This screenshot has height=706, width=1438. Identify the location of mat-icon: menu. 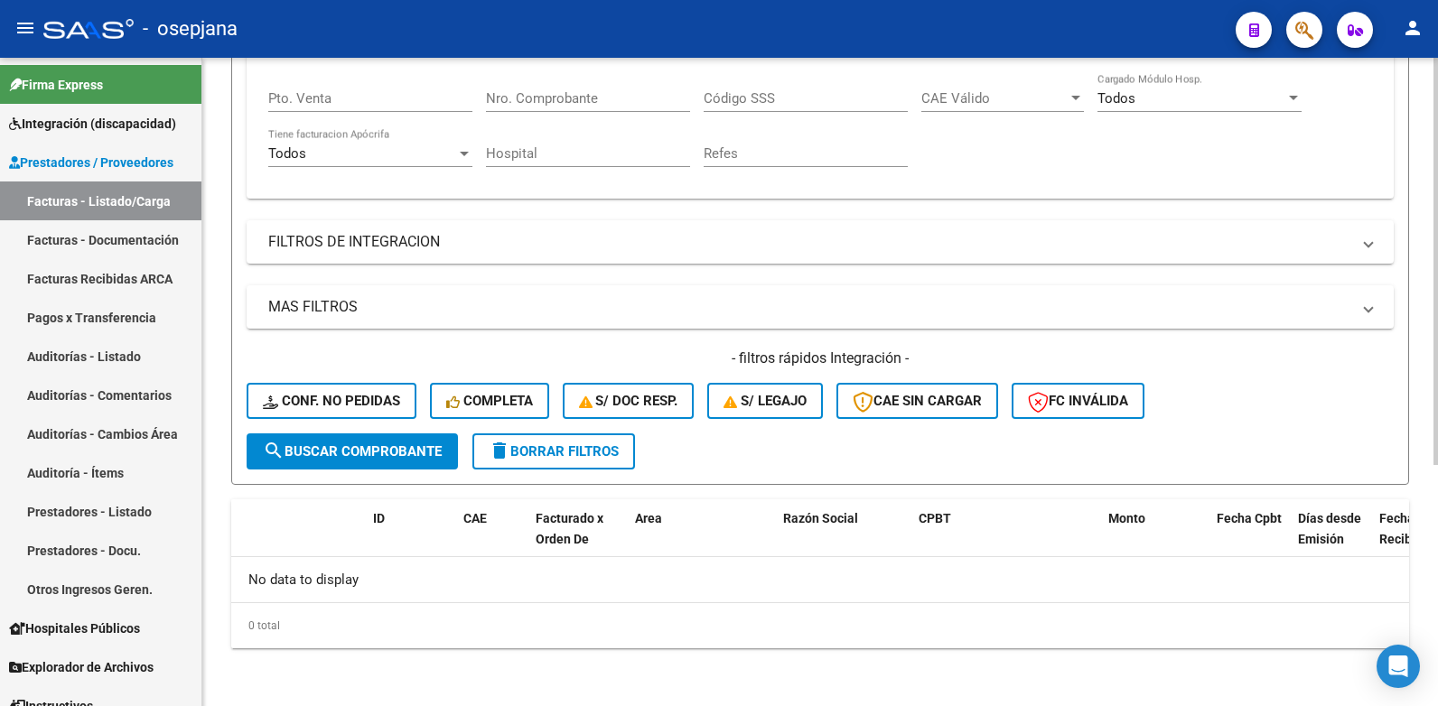
(25, 28).